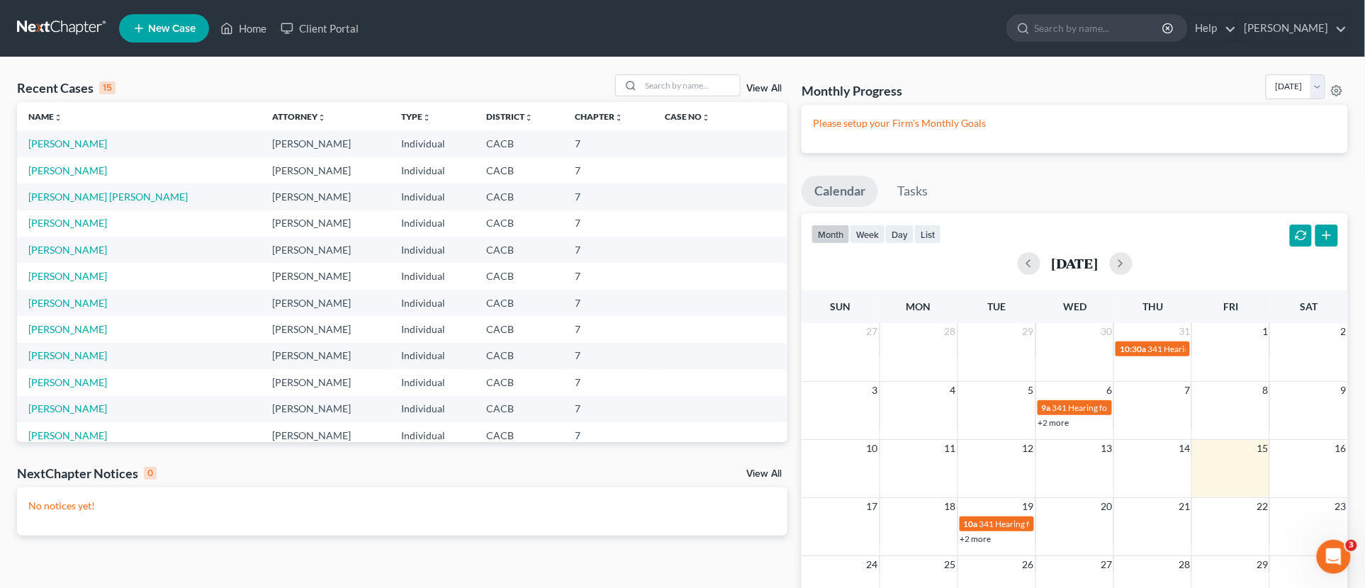 This screenshot has height=588, width=1365. What do you see at coordinates (1309, 306) in the screenshot?
I see `span: Sat` at bounding box center [1309, 306].